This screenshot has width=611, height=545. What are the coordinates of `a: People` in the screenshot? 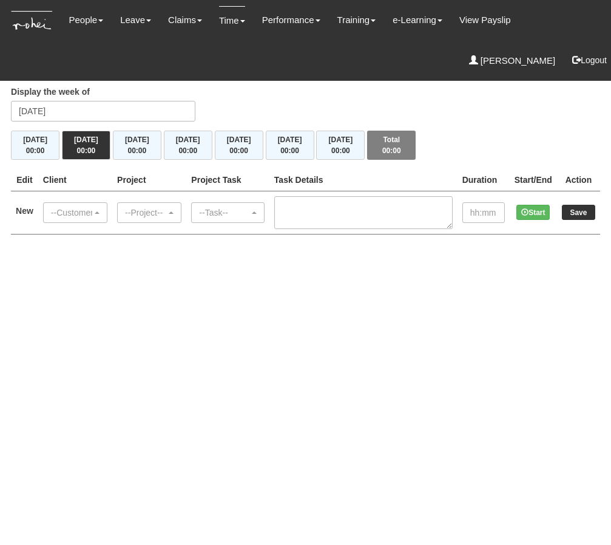 It's located at (86, 20).